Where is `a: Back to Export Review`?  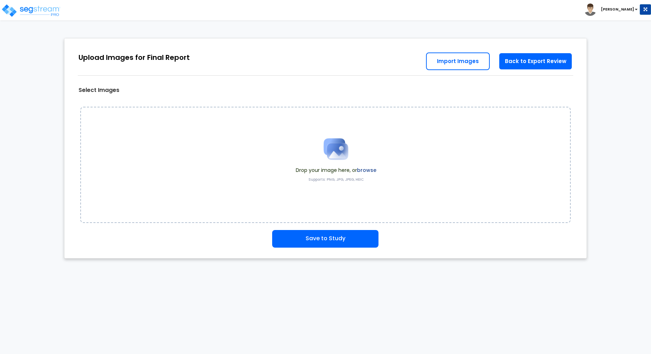 a: Back to Export Review is located at coordinates (536, 61).